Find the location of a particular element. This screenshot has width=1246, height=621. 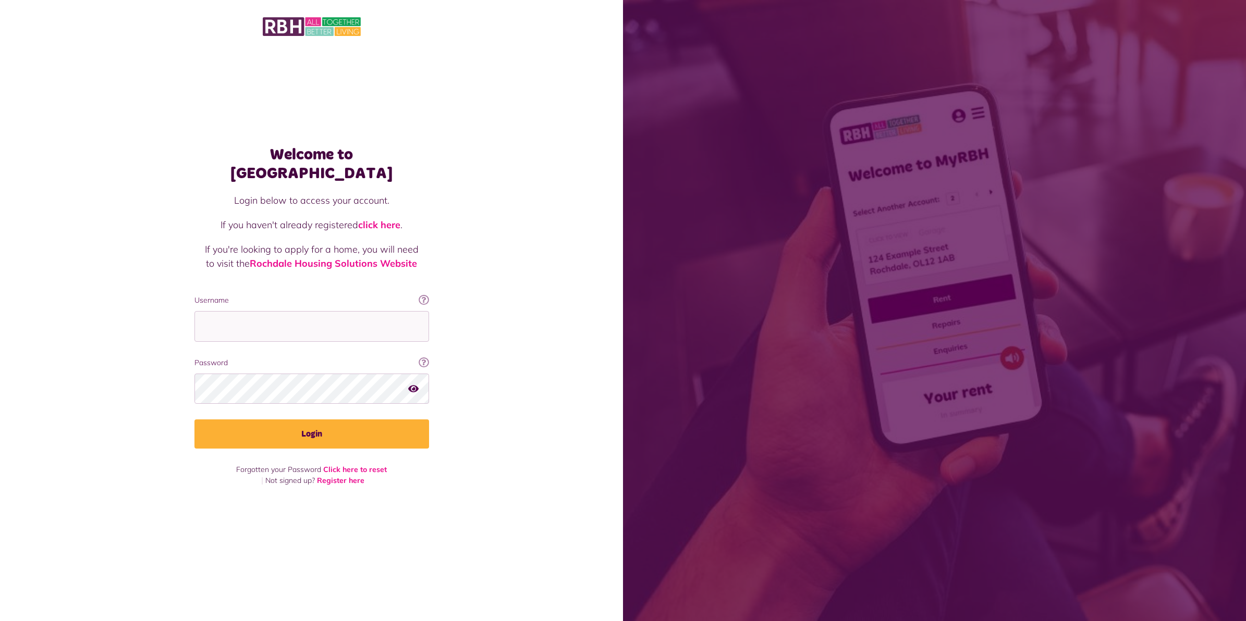

a: click here is located at coordinates (379, 225).